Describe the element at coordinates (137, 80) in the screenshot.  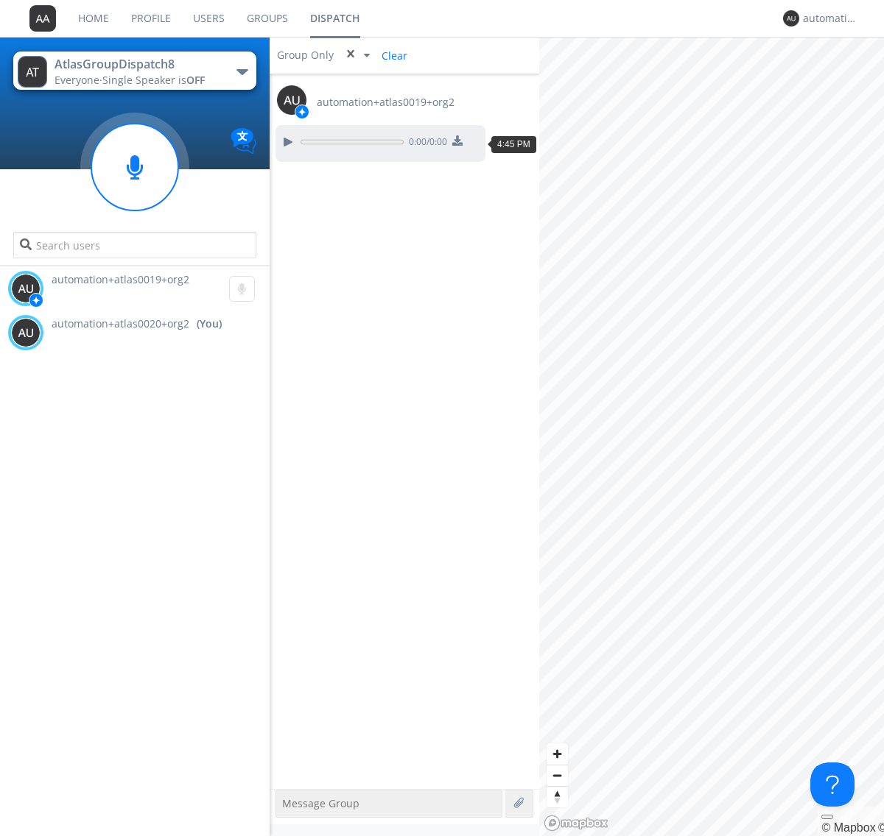
I see `div: Everyone ·` at that location.